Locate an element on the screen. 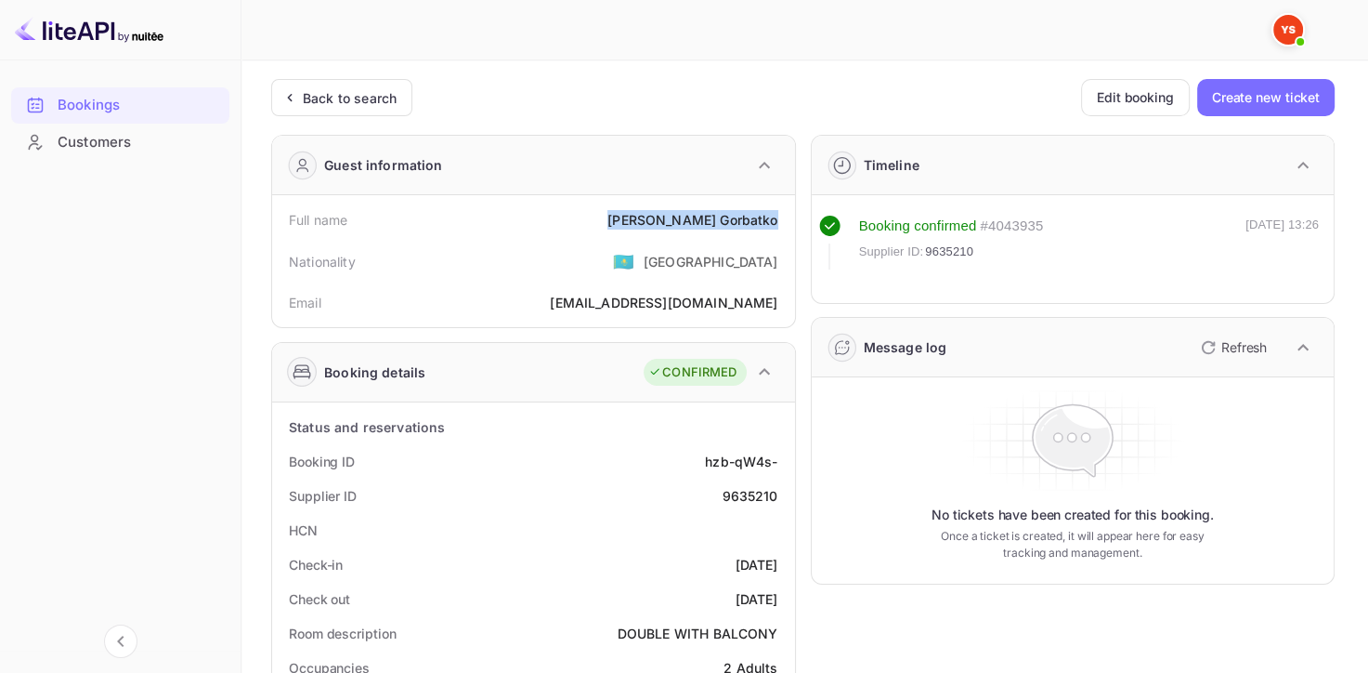 The height and width of the screenshot is (673, 1368). div: Booking details is located at coordinates (374, 372).